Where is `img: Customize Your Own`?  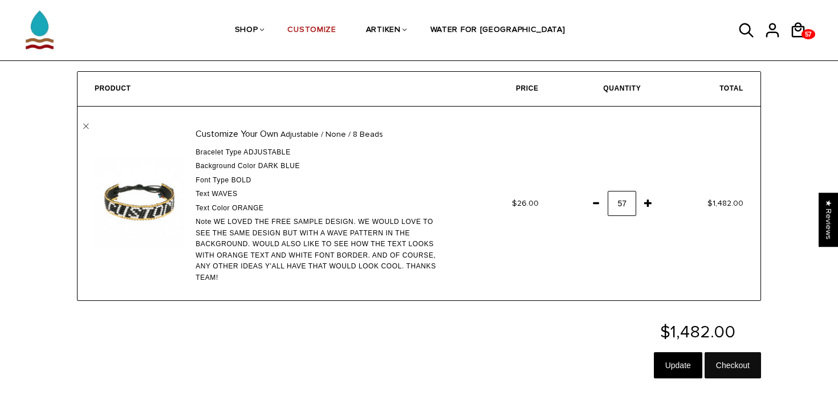
img: Customize Your Own is located at coordinates (139, 203).